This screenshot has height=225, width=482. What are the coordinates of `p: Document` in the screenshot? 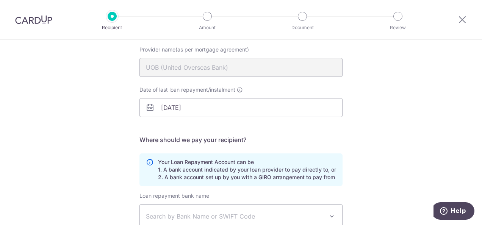 It's located at (303, 28).